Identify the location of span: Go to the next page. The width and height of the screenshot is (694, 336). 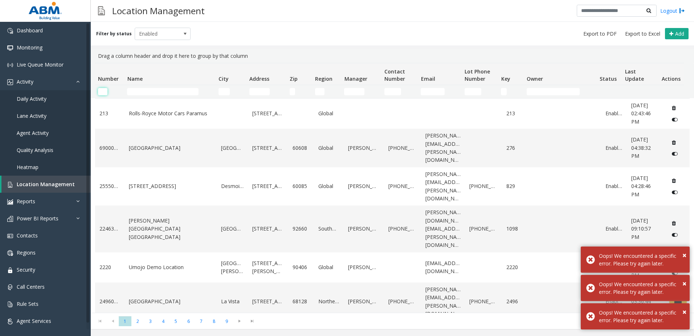
(239, 321).